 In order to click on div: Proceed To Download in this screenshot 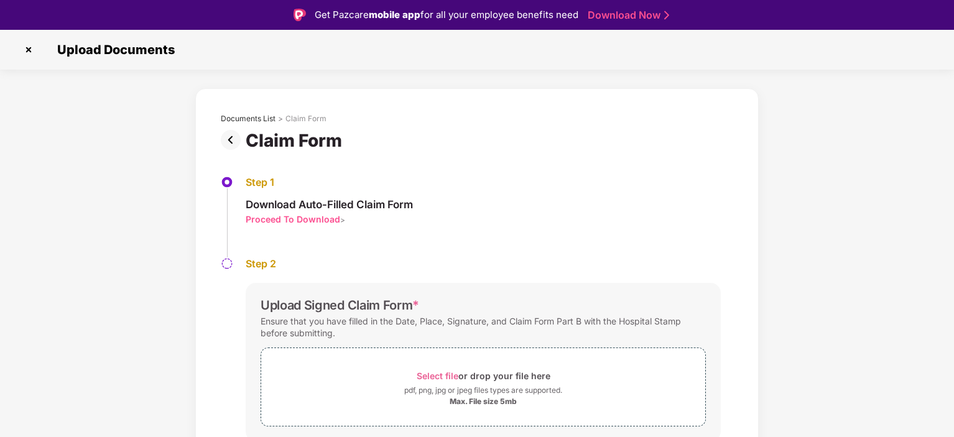, I will do `click(293, 219)`.